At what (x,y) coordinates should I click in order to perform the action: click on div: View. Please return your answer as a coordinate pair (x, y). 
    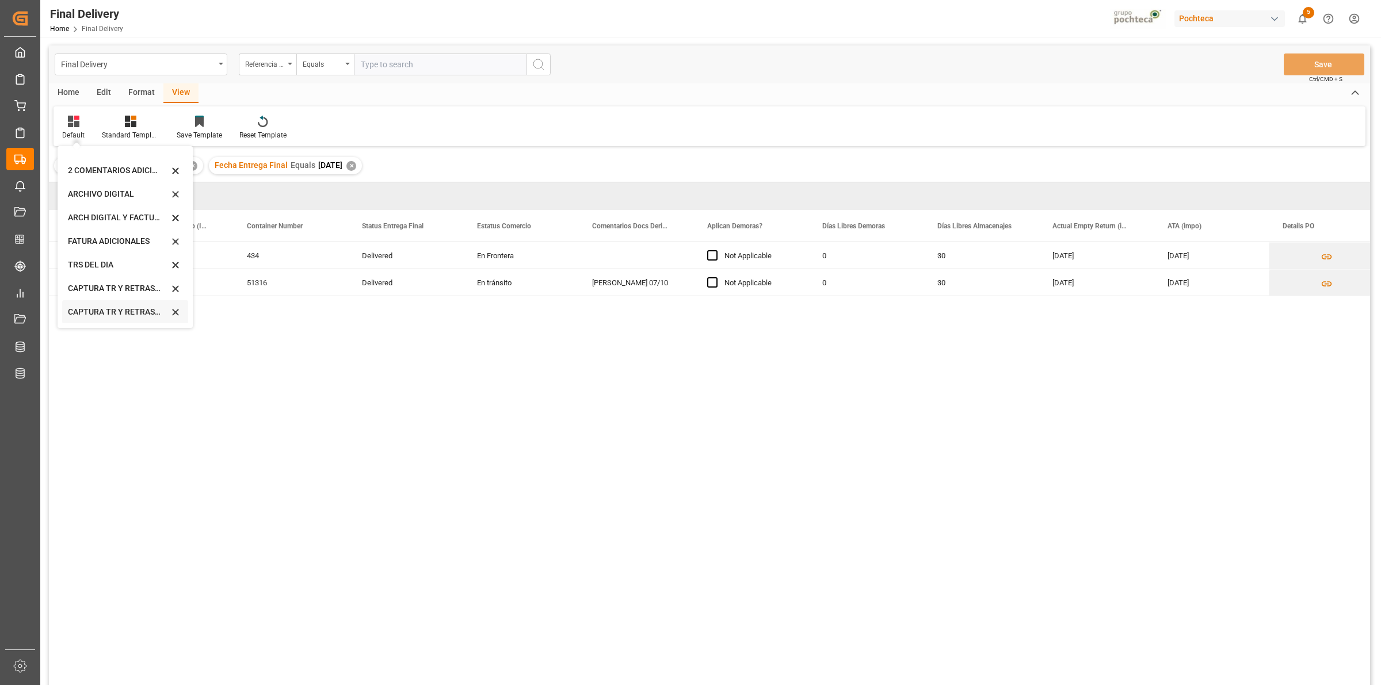
    Looking at the image, I should click on (181, 93).